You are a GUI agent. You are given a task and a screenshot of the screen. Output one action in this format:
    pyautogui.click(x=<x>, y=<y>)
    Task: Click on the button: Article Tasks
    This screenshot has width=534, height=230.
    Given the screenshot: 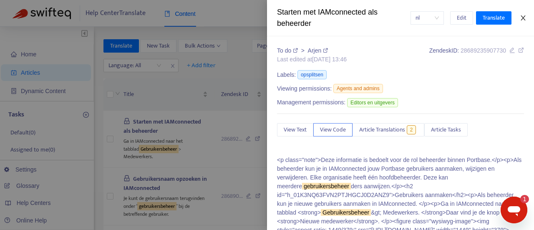 What is the action you would take?
    pyautogui.click(x=446, y=130)
    